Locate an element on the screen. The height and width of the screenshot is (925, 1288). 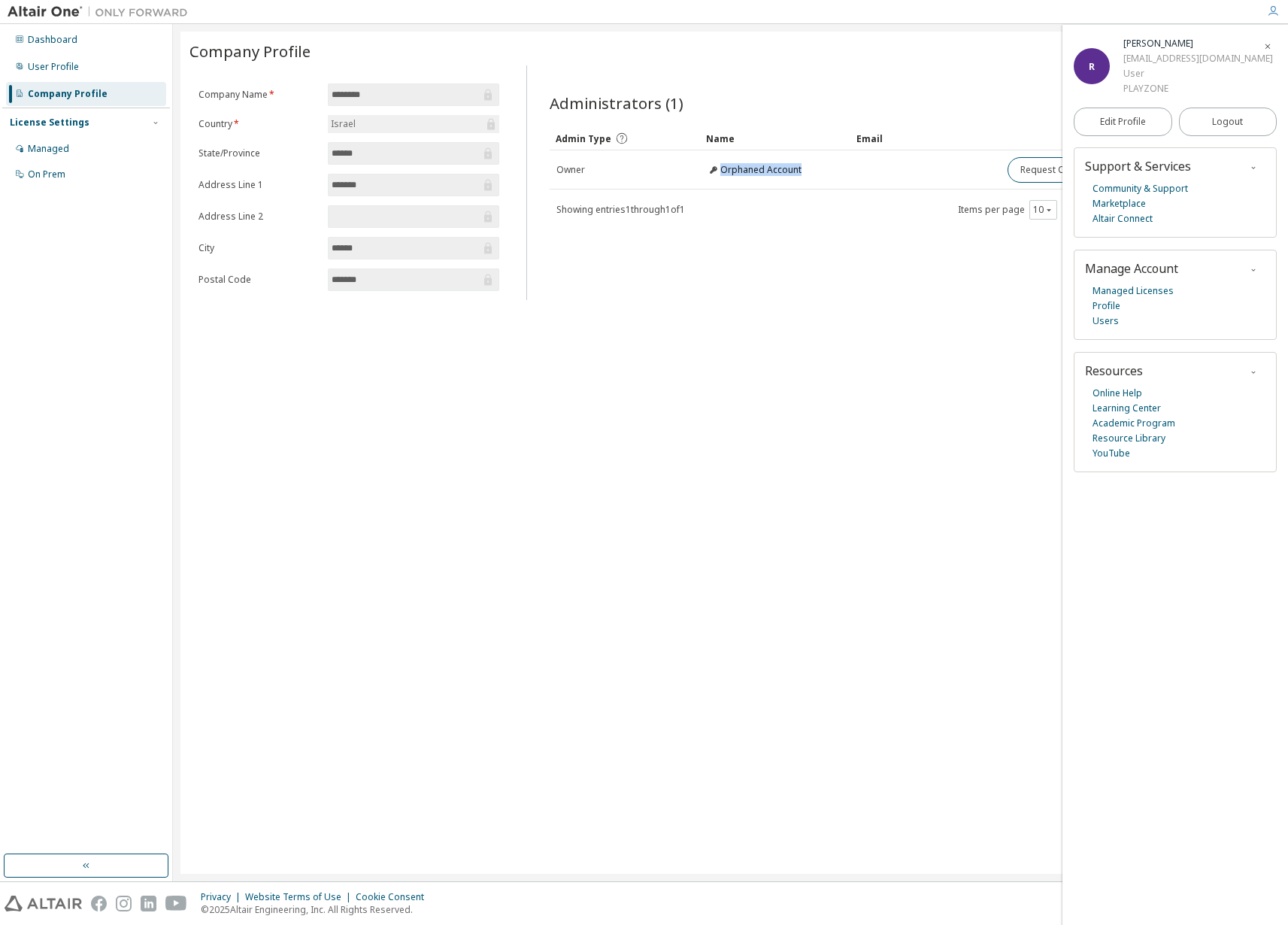
label: Address Line 2 is located at coordinates (259, 216).